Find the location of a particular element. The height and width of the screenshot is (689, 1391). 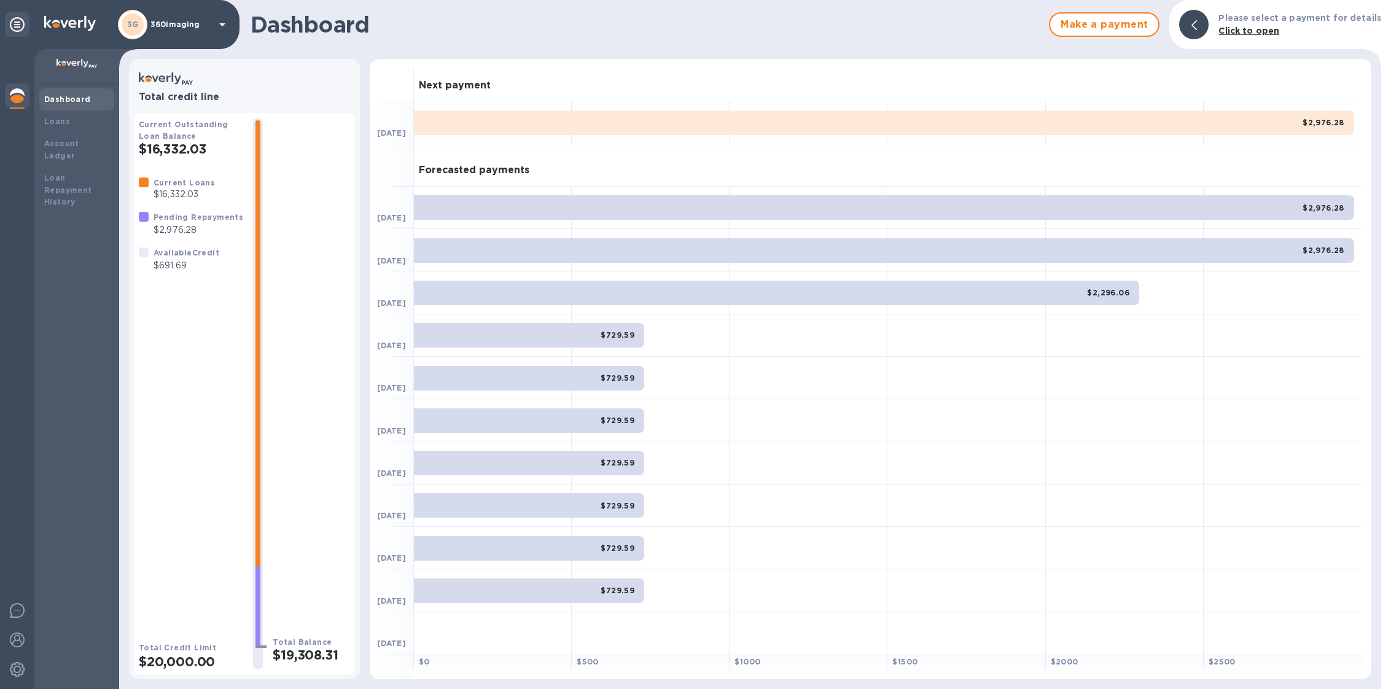

img: Logo is located at coordinates (70, 23).